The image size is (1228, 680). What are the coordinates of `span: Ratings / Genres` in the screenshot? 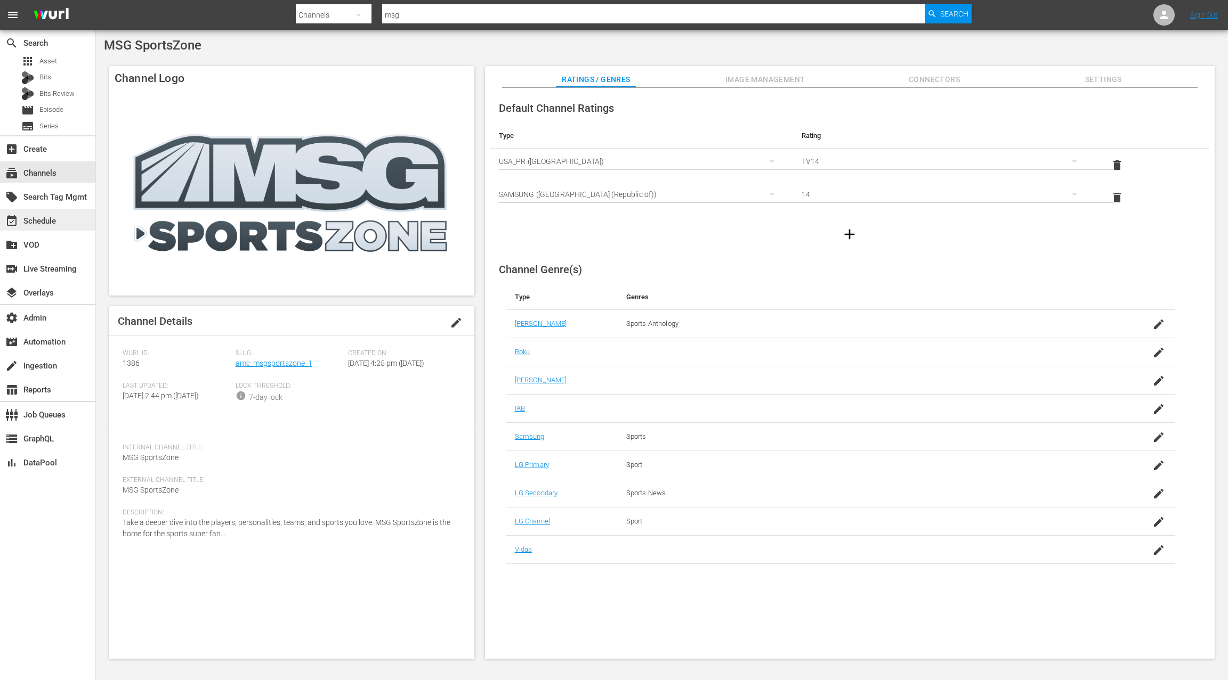 It's located at (596, 79).